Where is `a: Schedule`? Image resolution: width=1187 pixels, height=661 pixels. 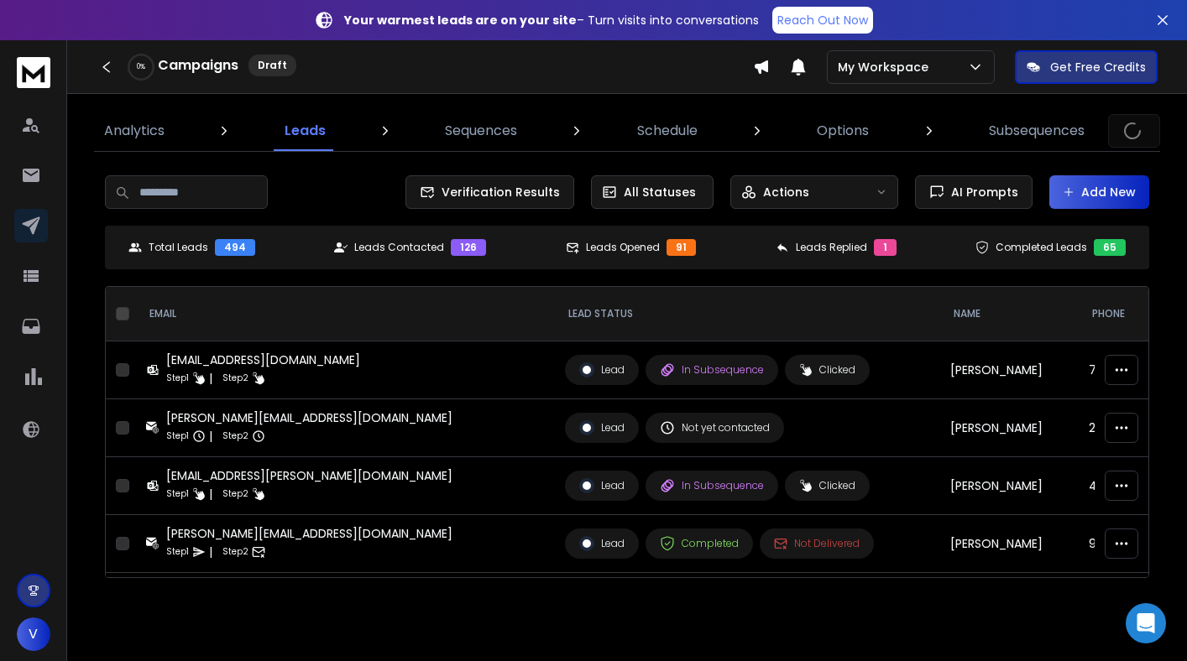
a: Schedule is located at coordinates (667, 131).